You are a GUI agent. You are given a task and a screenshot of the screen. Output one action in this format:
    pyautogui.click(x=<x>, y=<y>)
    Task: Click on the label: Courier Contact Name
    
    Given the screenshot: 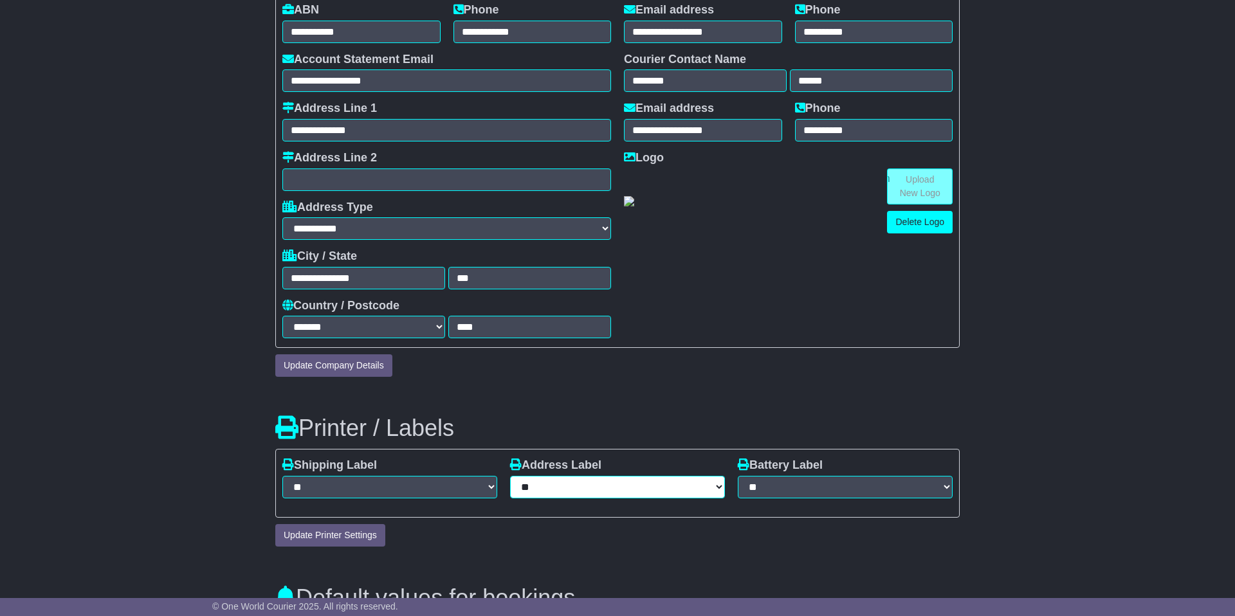 What is the action you would take?
    pyautogui.click(x=685, y=60)
    